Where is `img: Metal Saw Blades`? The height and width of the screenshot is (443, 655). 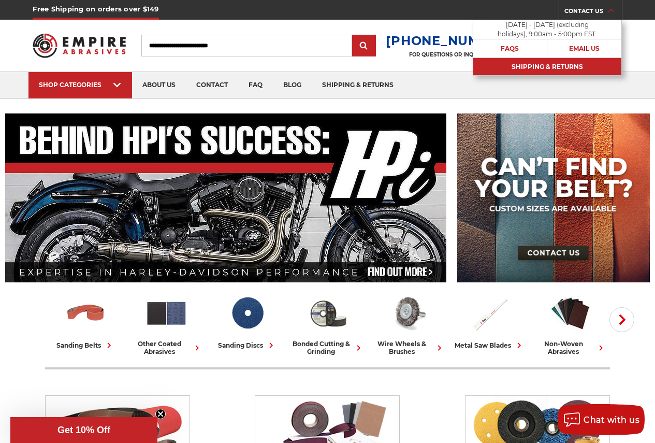 img: Metal Saw Blades is located at coordinates (489, 313).